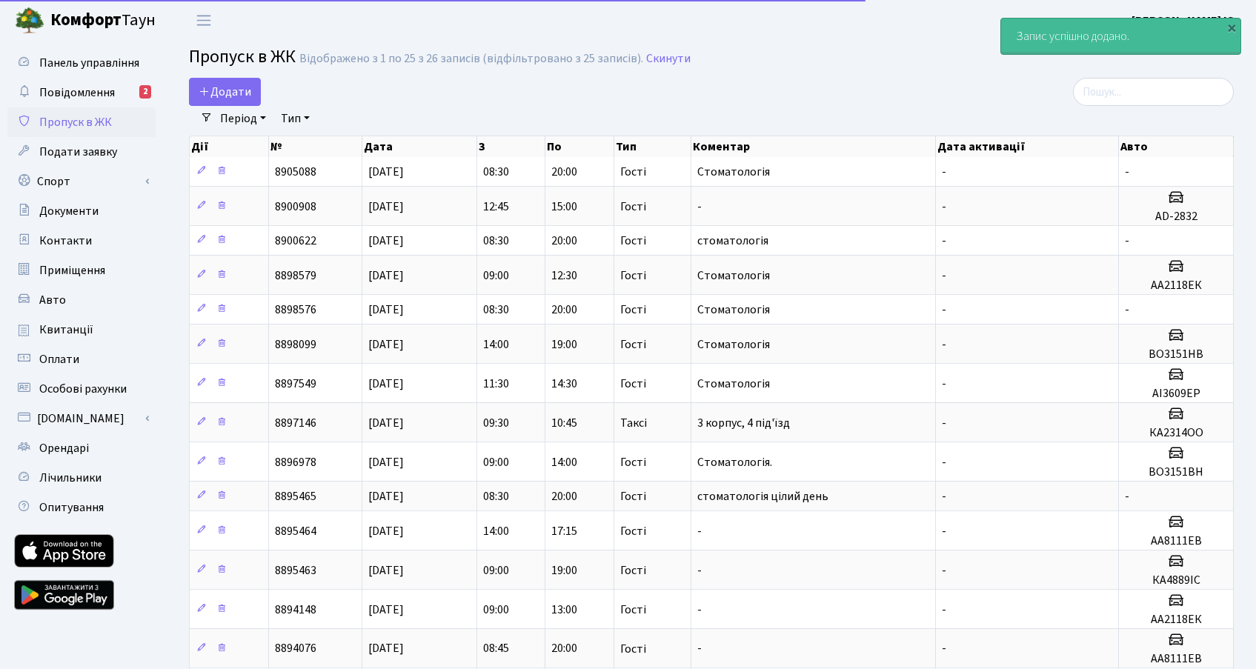 This screenshot has width=1256, height=669. Describe the element at coordinates (81, 359) in the screenshot. I see `a: Оплати` at that location.